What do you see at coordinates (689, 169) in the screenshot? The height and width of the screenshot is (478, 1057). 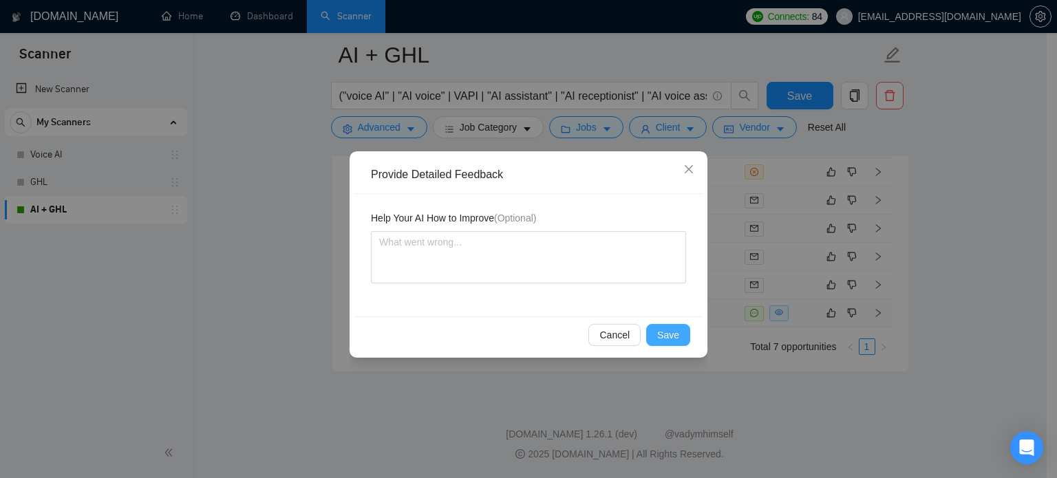 I see `span: close` at bounding box center [689, 169].